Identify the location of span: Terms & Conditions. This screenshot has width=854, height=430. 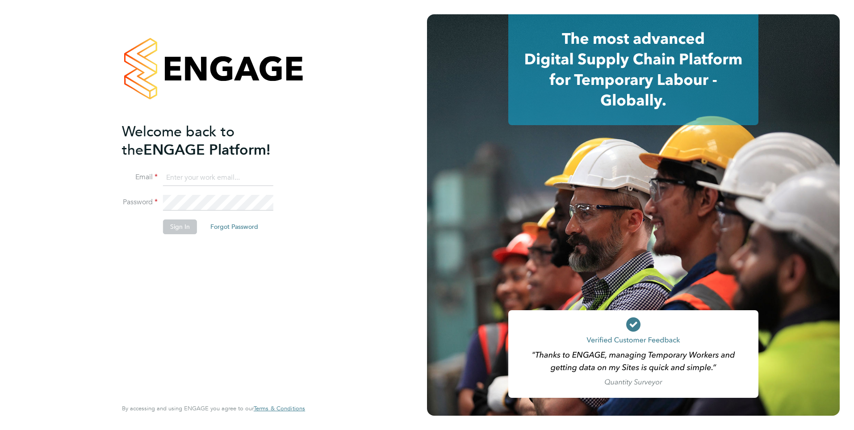
(279, 408).